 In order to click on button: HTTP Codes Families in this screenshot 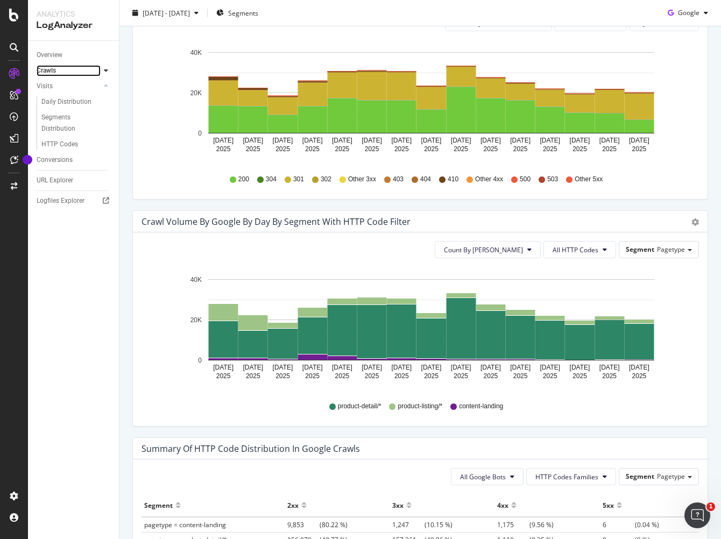, I will do `click(571, 477)`.